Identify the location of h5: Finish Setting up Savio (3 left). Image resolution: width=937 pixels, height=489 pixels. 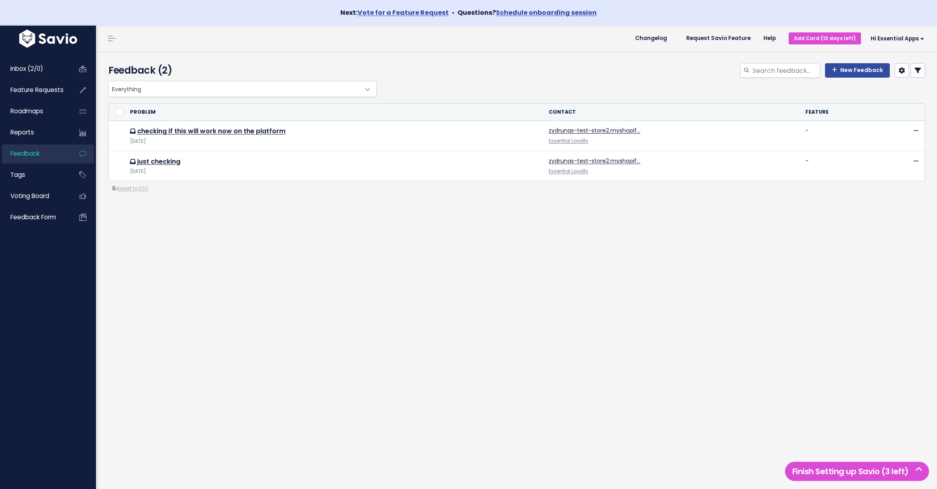
(857, 471).